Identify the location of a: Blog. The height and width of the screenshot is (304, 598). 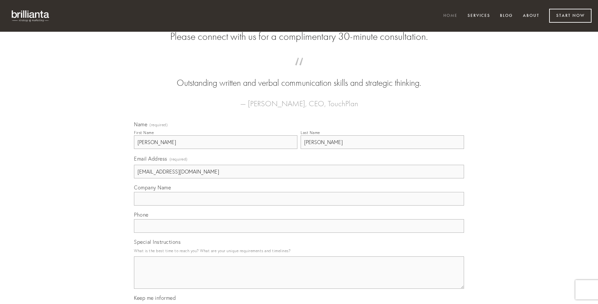
(506, 16).